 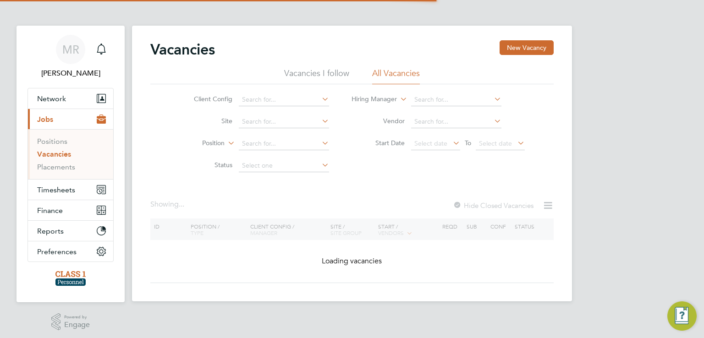 I want to click on label: Status, so click(x=206, y=165).